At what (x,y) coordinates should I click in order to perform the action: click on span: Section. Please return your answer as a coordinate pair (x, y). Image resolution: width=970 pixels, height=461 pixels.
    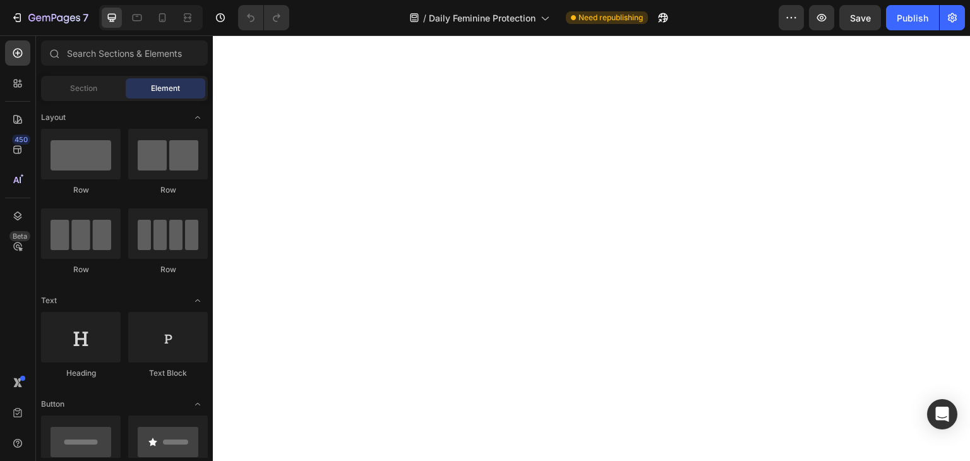
    Looking at the image, I should click on (83, 88).